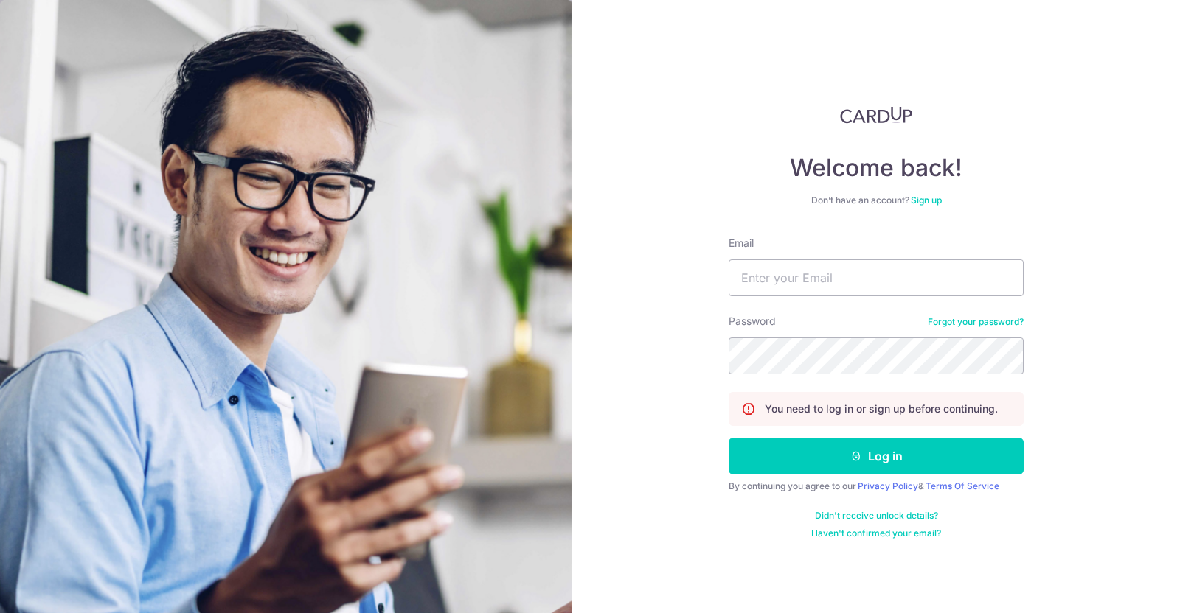 The height and width of the screenshot is (613, 1180). What do you see at coordinates (876, 115) in the screenshot?
I see `img: CardUp Logo` at bounding box center [876, 115].